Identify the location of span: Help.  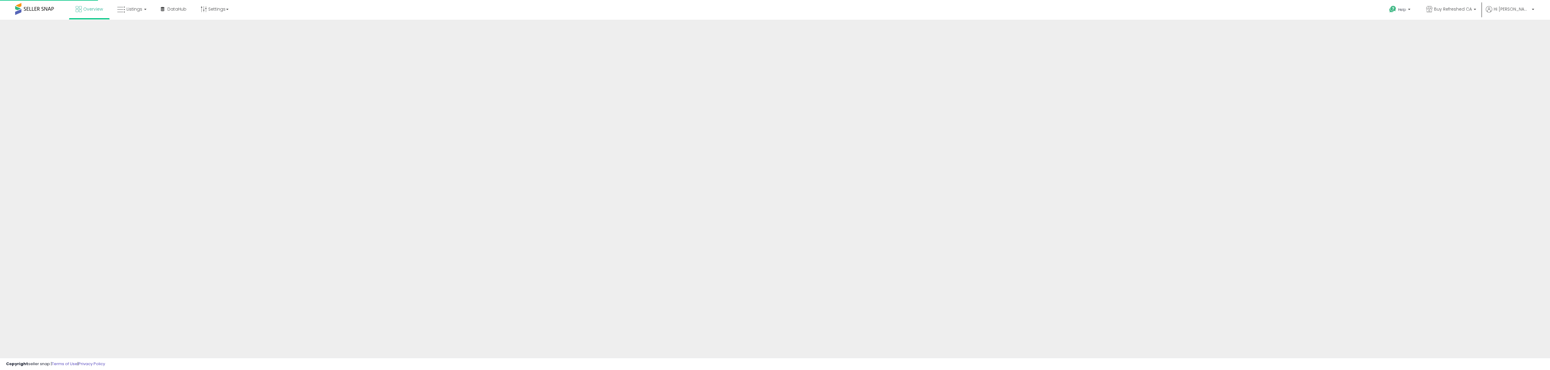
(1402, 9).